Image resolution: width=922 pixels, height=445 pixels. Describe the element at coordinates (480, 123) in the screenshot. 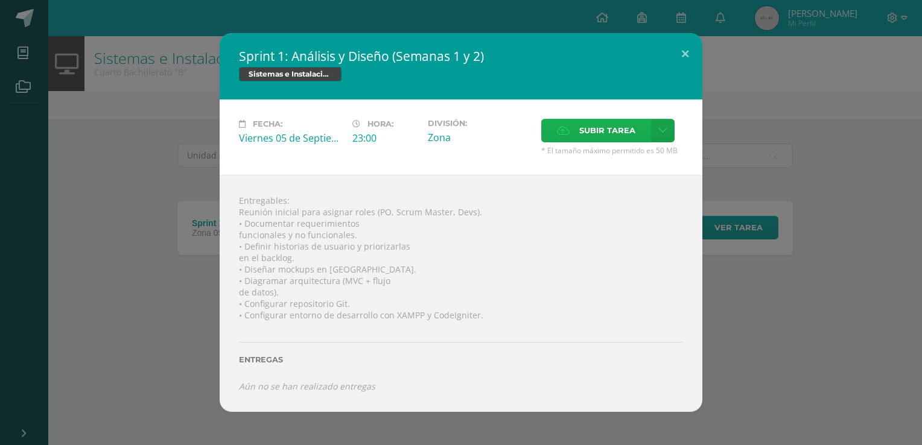

I see `label: División:` at that location.